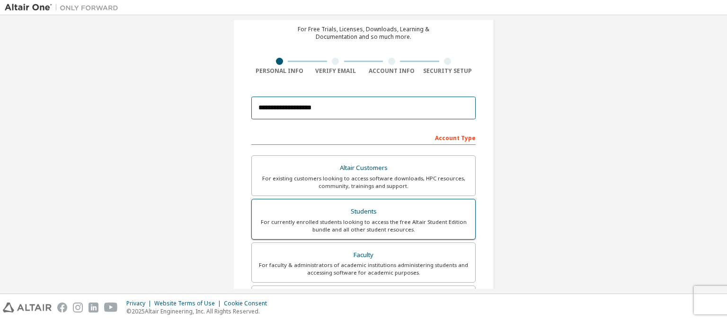 Image resolution: width=727 pixels, height=321 pixels. I want to click on div: Faculty, so click(364, 255).